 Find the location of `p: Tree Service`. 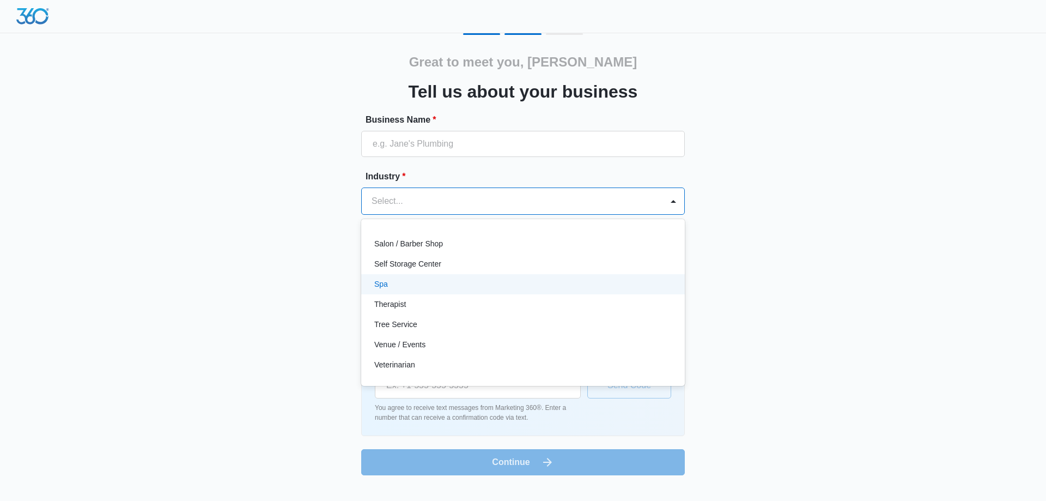

p: Tree Service is located at coordinates (396, 324).